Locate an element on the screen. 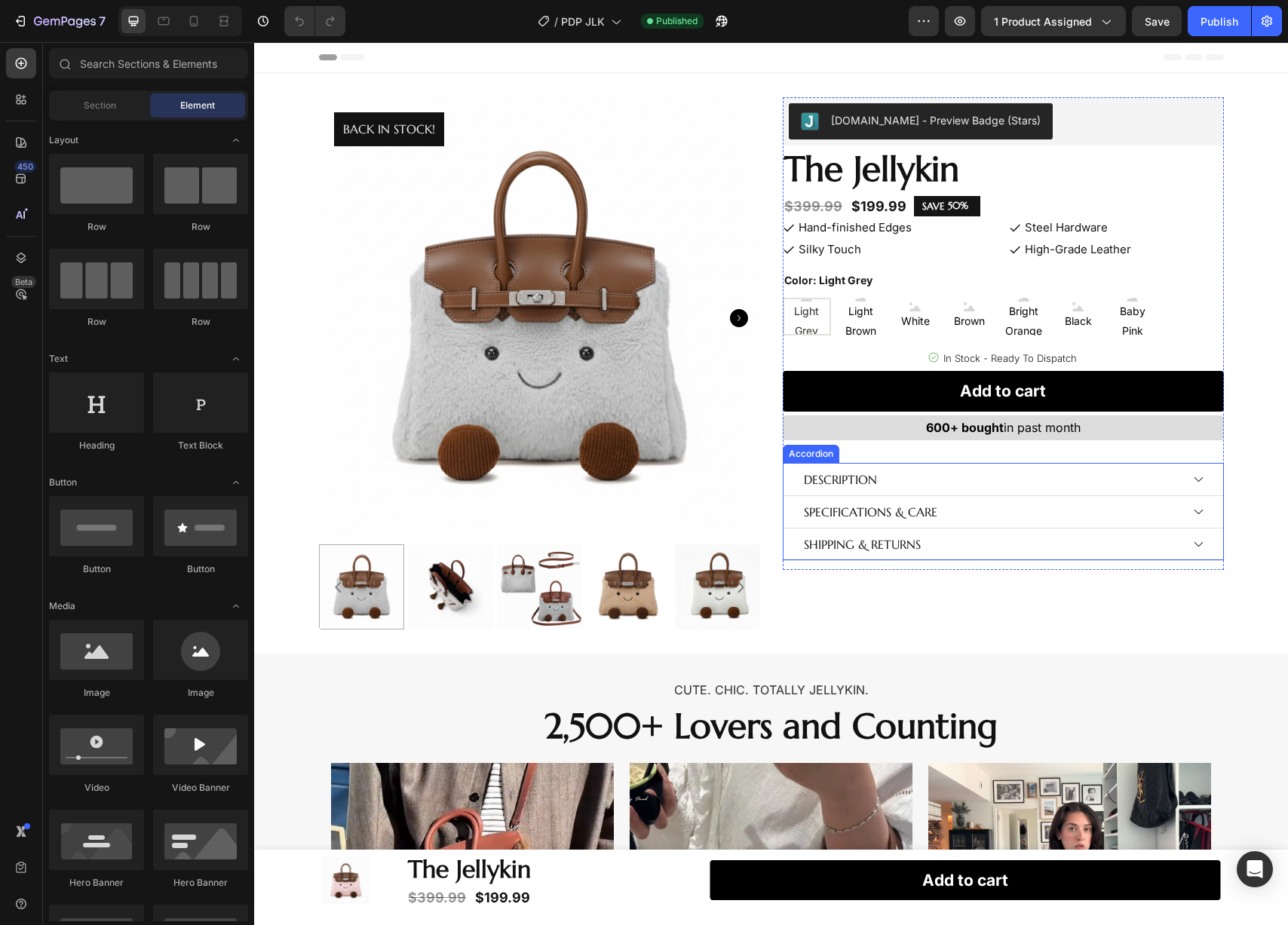 This screenshot has width=1288, height=925. button: Publish is located at coordinates (1219, 21).